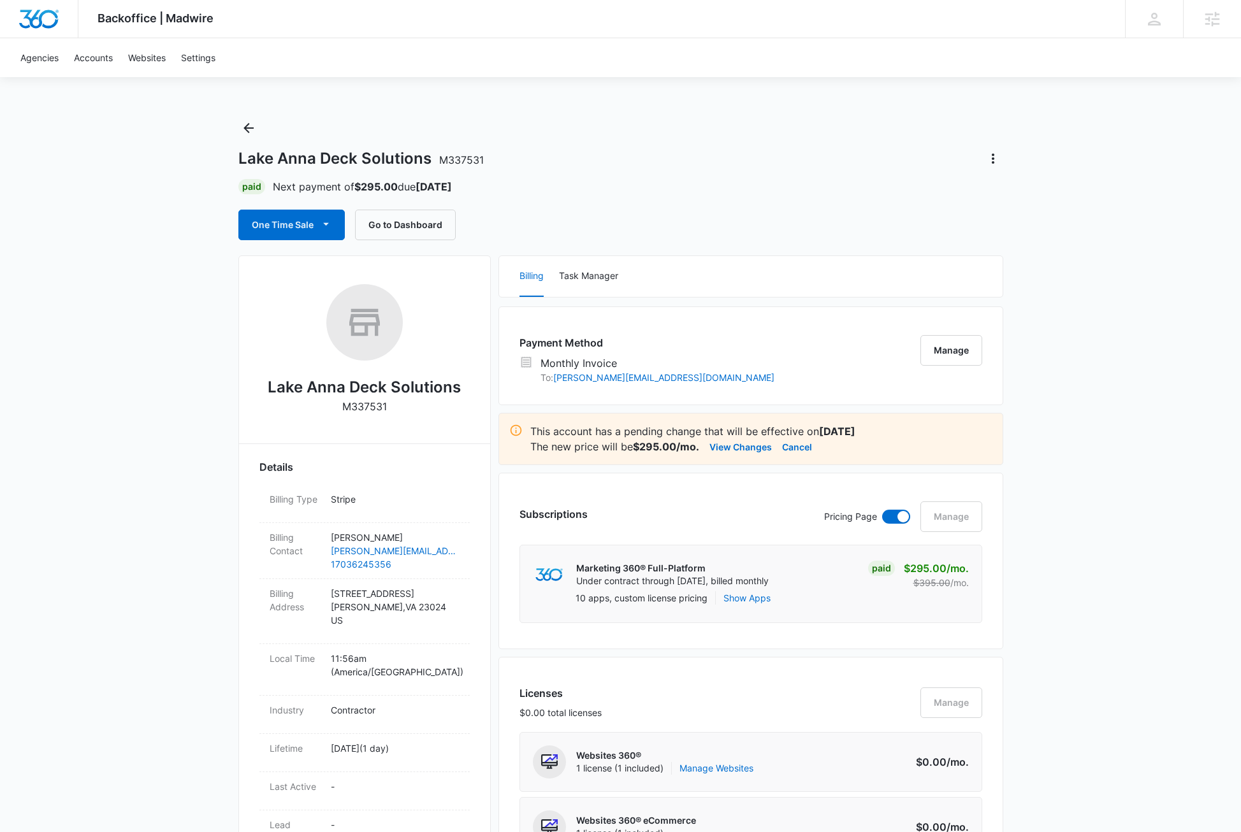 The width and height of the screenshot is (1241, 832). Describe the element at coordinates (376, 187) in the screenshot. I see `strong: $295.00` at that location.